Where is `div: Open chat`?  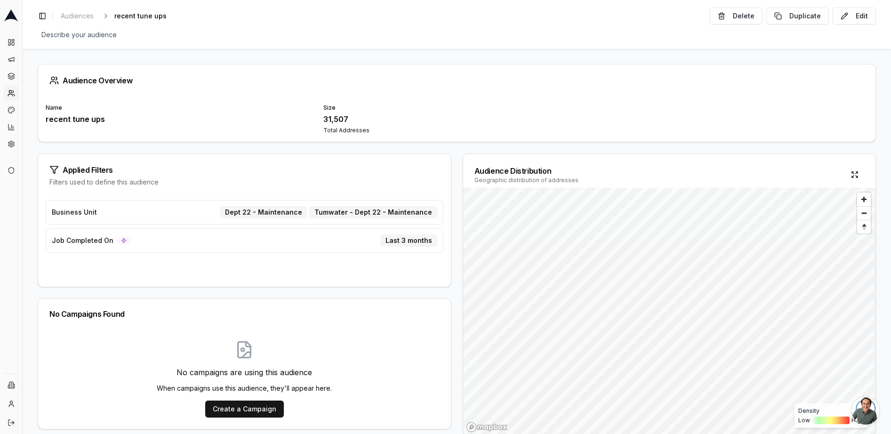 div: Open chat is located at coordinates (866, 411).